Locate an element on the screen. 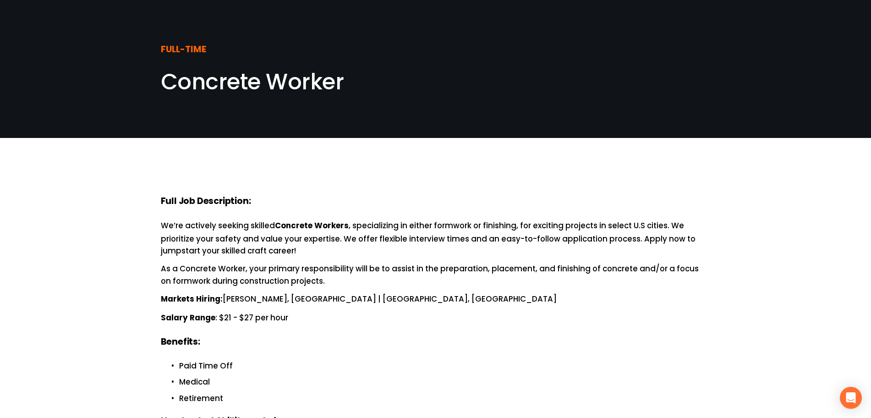 This screenshot has height=418, width=871. p: We’re actively seeking skilled , specializing in either formwork or finishing, for exciting proje... is located at coordinates (436, 238).